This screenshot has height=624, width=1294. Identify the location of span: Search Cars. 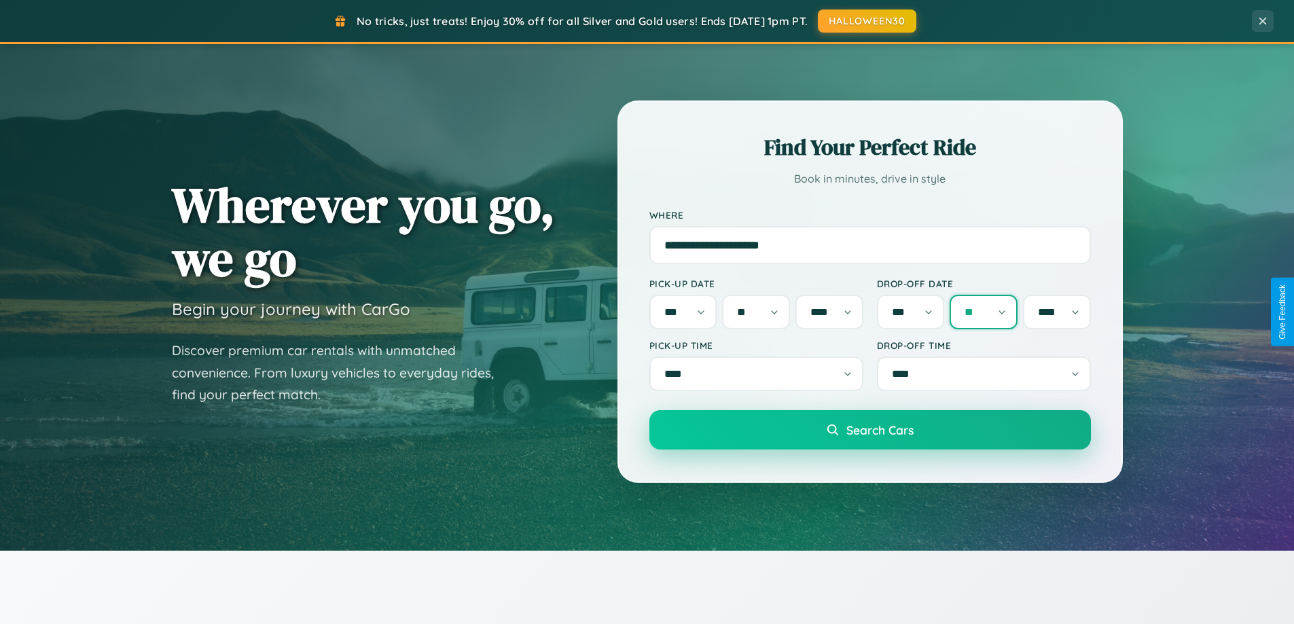
(880, 430).